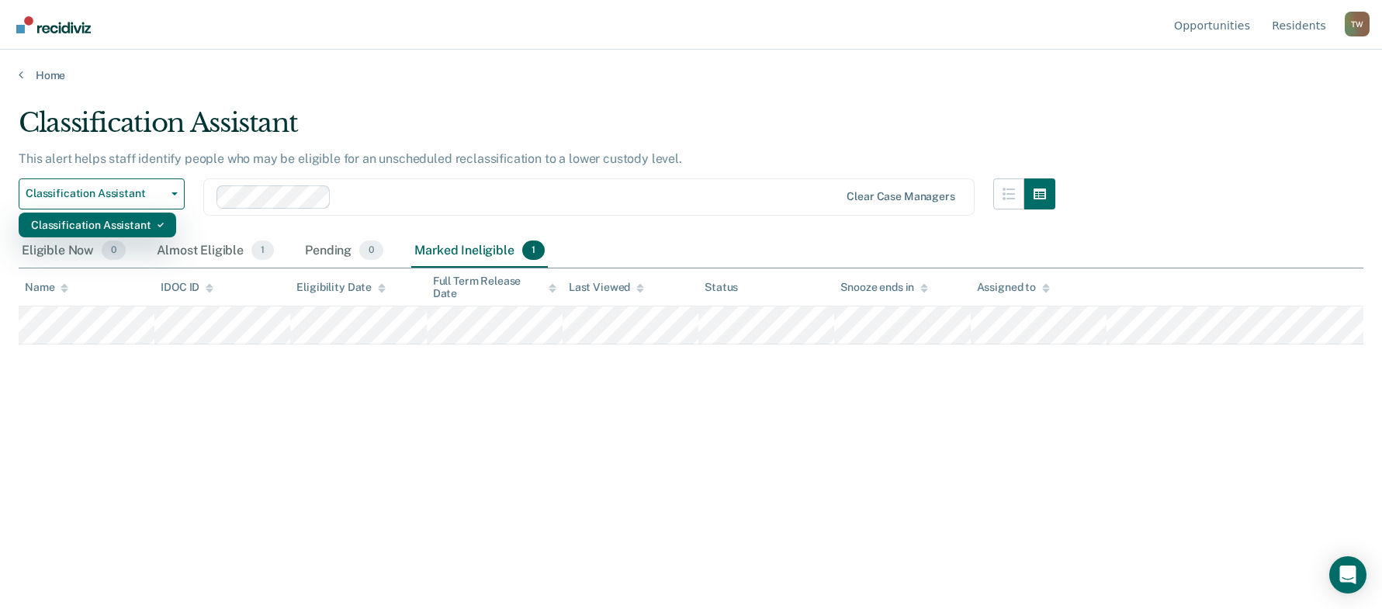  What do you see at coordinates (215, 251) in the screenshot?
I see `div: Almost Eligible1` at bounding box center [215, 251].